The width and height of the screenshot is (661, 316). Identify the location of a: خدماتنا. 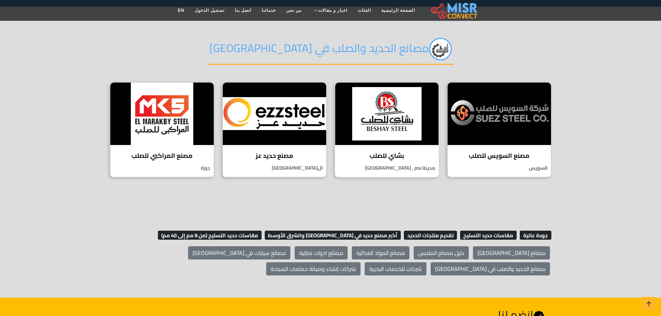
(269, 10).